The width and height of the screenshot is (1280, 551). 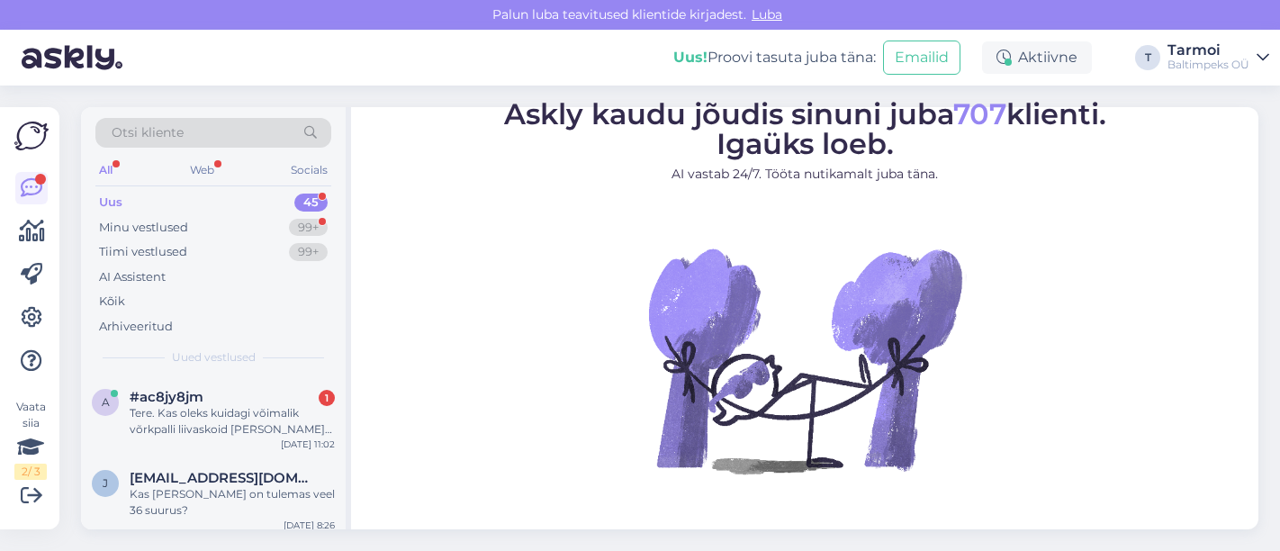 What do you see at coordinates (105, 401) in the screenshot?
I see `span: a` at bounding box center [105, 401].